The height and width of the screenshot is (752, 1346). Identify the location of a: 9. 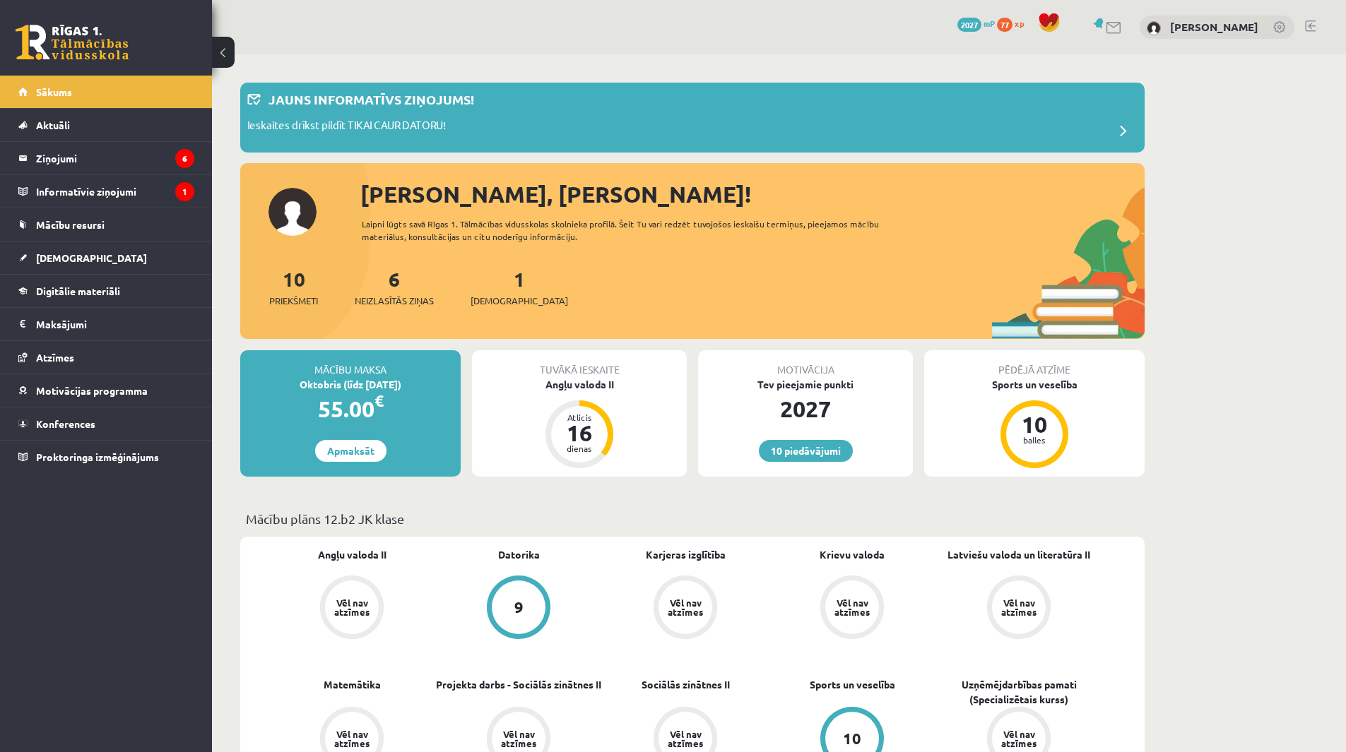
(519, 609).